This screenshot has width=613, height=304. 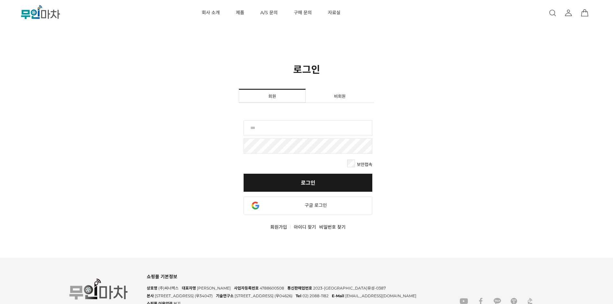 What do you see at coordinates (246, 288) in the screenshot?
I see `span: 사업자등록번호` at bounding box center [246, 288].